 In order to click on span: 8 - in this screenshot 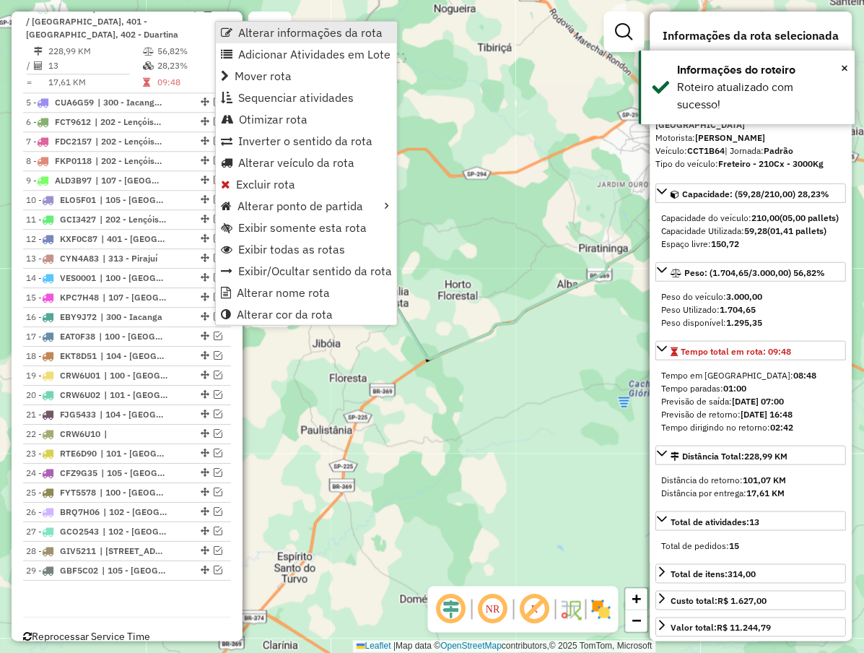, I will do `click(58, 160)`.